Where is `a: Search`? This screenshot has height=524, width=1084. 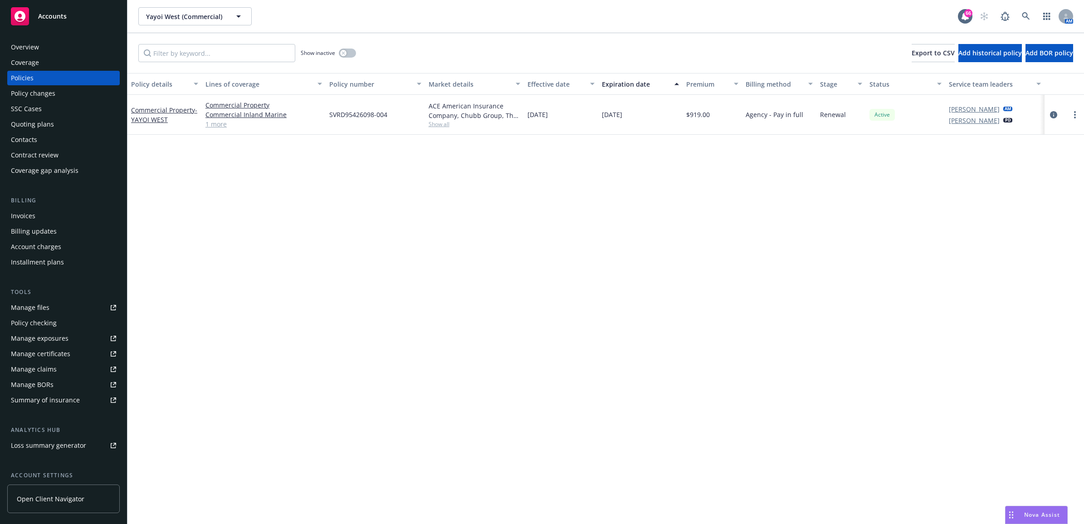 a: Search is located at coordinates (1026, 16).